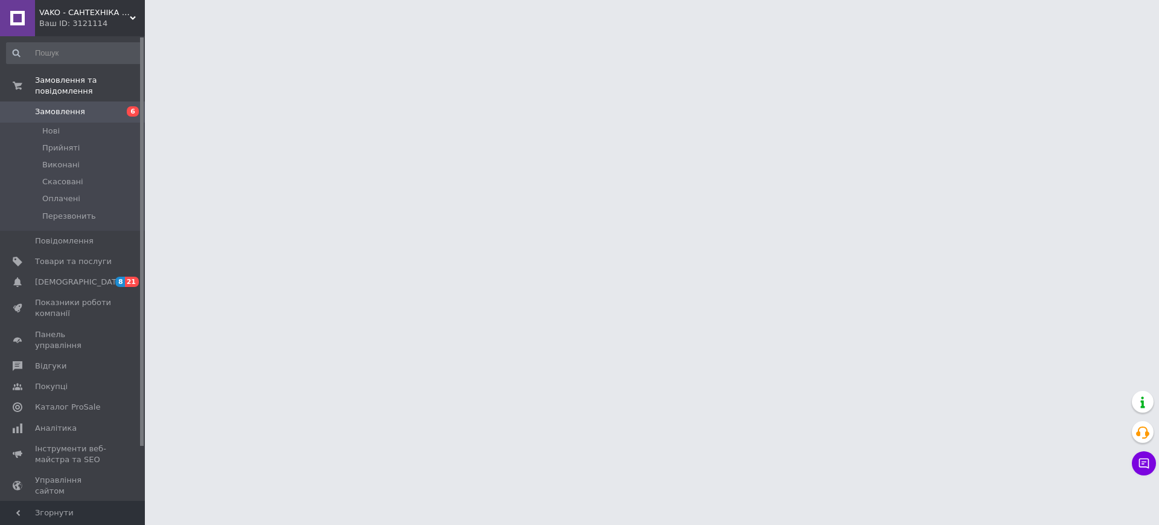 The height and width of the screenshot is (525, 1159). What do you see at coordinates (90, 86) in the screenshot?
I see `span: Замовлення та повідомлення` at bounding box center [90, 86].